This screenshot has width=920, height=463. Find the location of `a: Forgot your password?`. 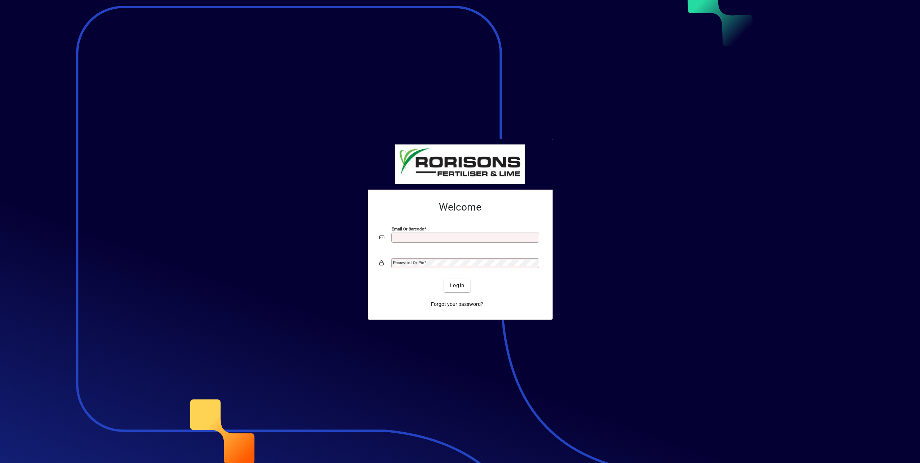

a: Forgot your password? is located at coordinates (457, 304).